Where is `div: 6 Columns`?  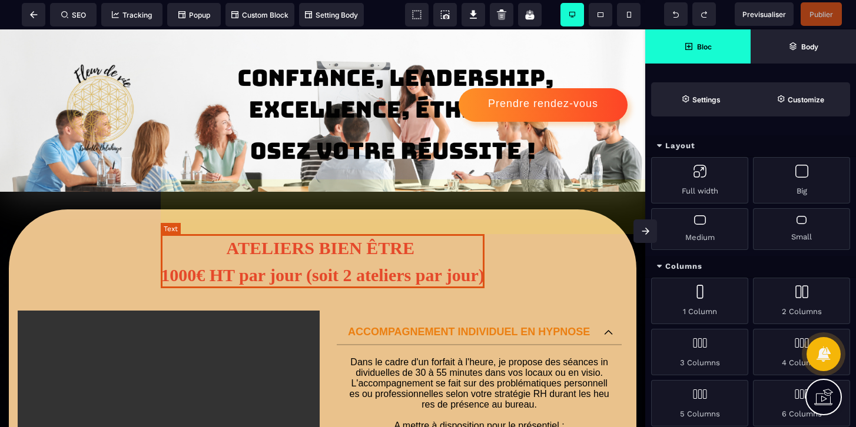
div: 6 Columns is located at coordinates (801, 403).